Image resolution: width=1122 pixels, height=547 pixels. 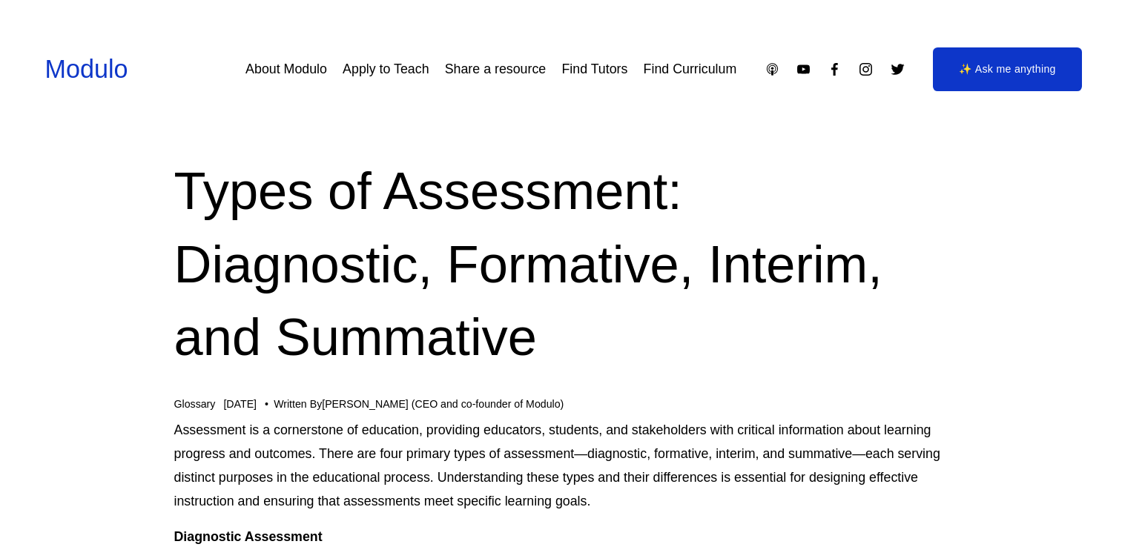 What do you see at coordinates (594, 70) in the screenshot?
I see `a: Find Tutors` at bounding box center [594, 70].